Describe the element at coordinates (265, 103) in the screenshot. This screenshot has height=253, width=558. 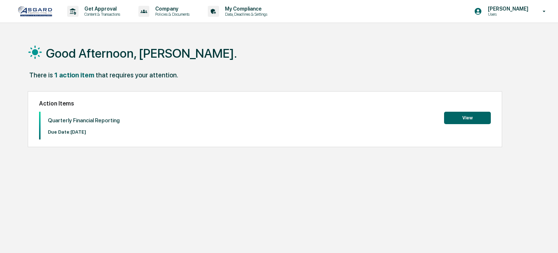
I see `h2: Action Items` at that location.